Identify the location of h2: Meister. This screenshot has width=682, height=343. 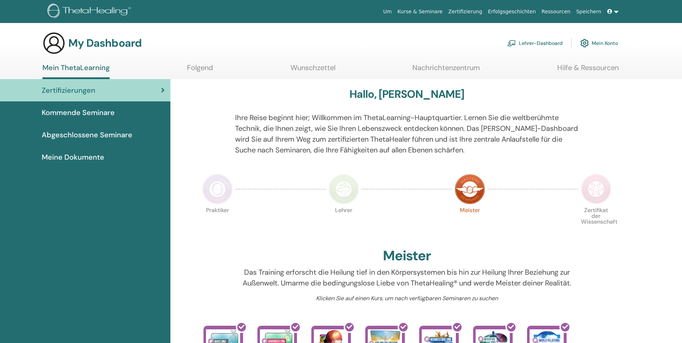
(407, 256).